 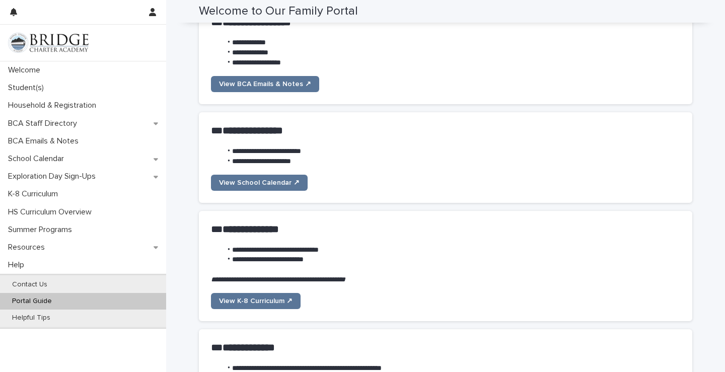 I want to click on p: BCA Emails & Notes, so click(x=45, y=141).